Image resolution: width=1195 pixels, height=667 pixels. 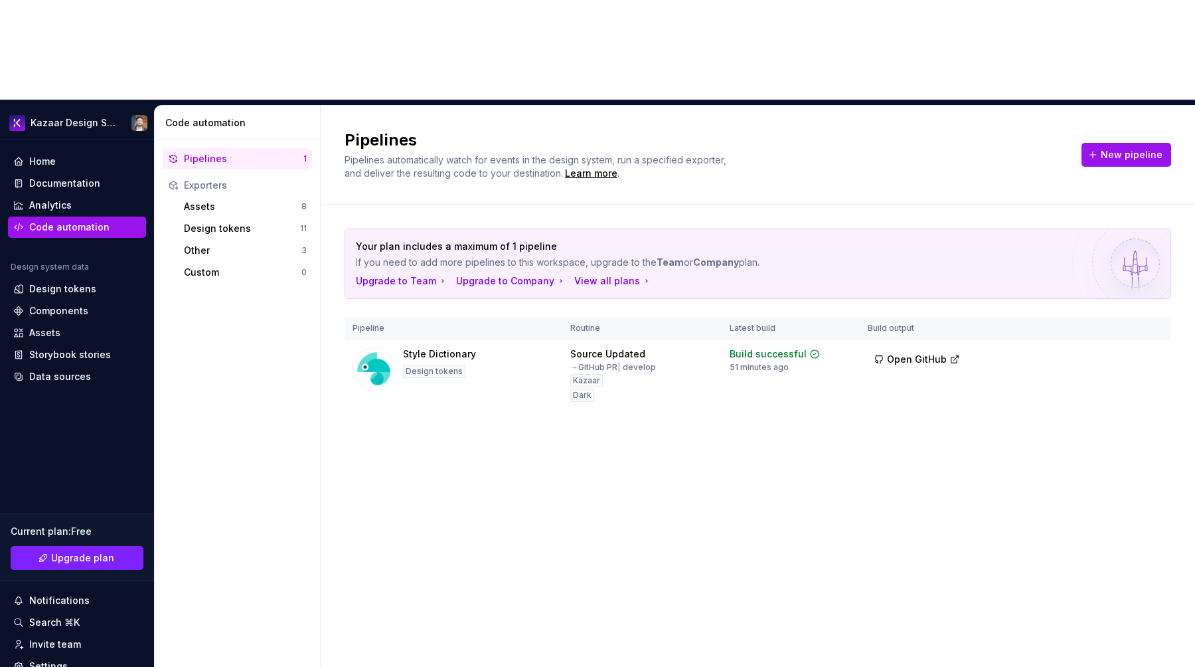 What do you see at coordinates (245, 228) in the screenshot?
I see `a: Design tokens11` at bounding box center [245, 228].